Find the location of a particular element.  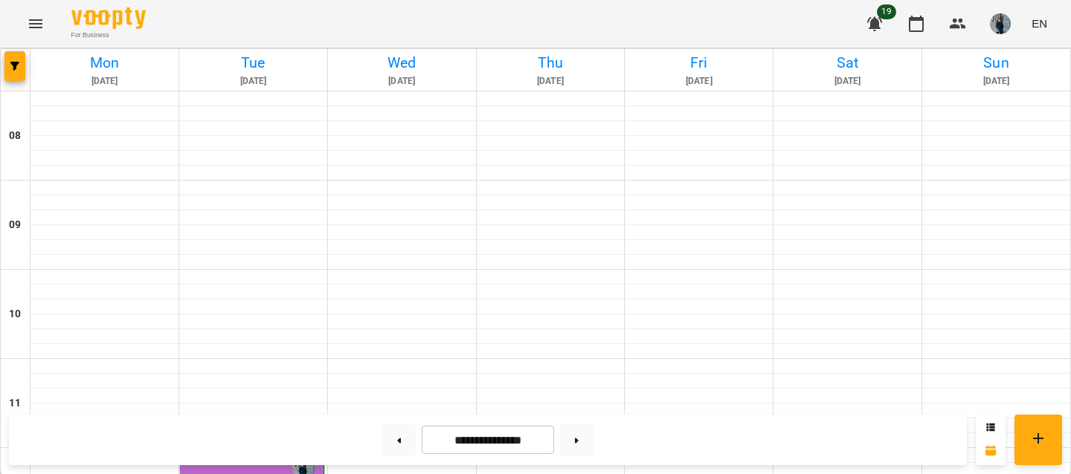

h6: Sun is located at coordinates (996, 62).